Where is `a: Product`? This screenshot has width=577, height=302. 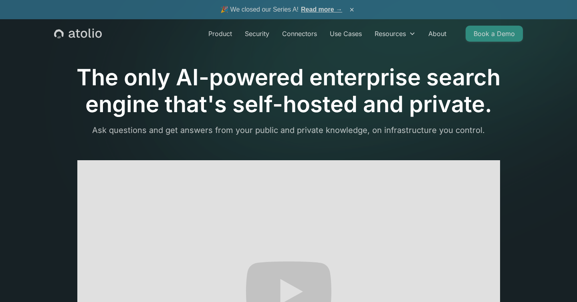 a: Product is located at coordinates (220, 34).